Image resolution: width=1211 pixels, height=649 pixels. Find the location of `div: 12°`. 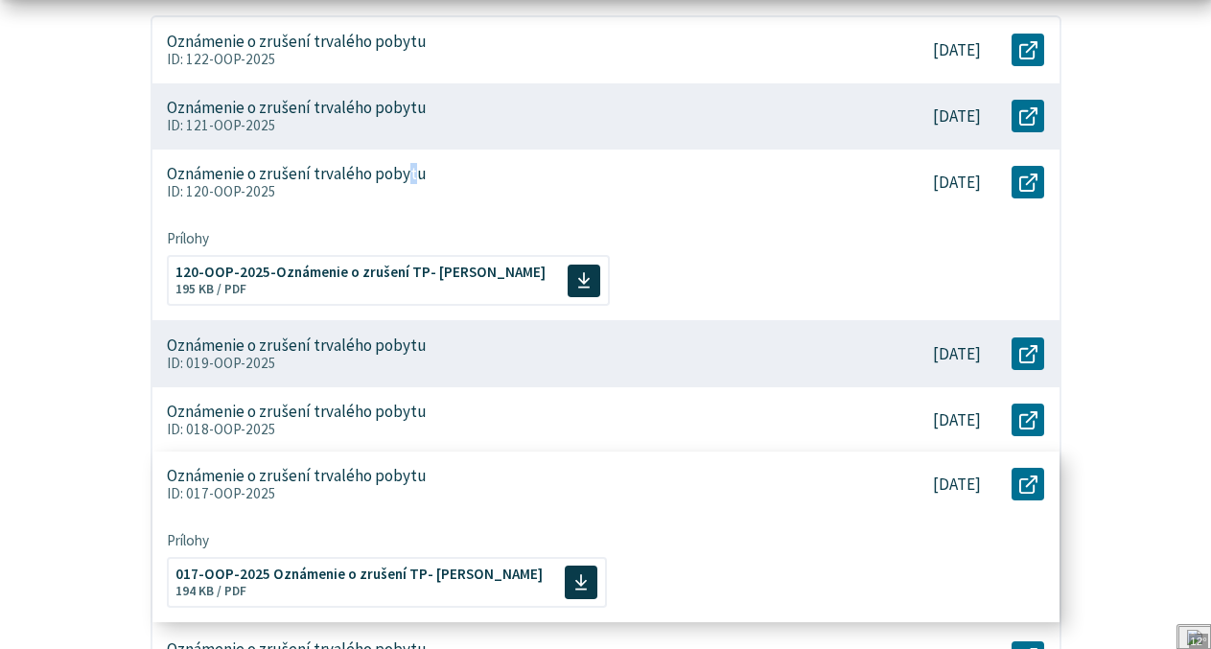

div: 12° is located at coordinates (1199, 641).